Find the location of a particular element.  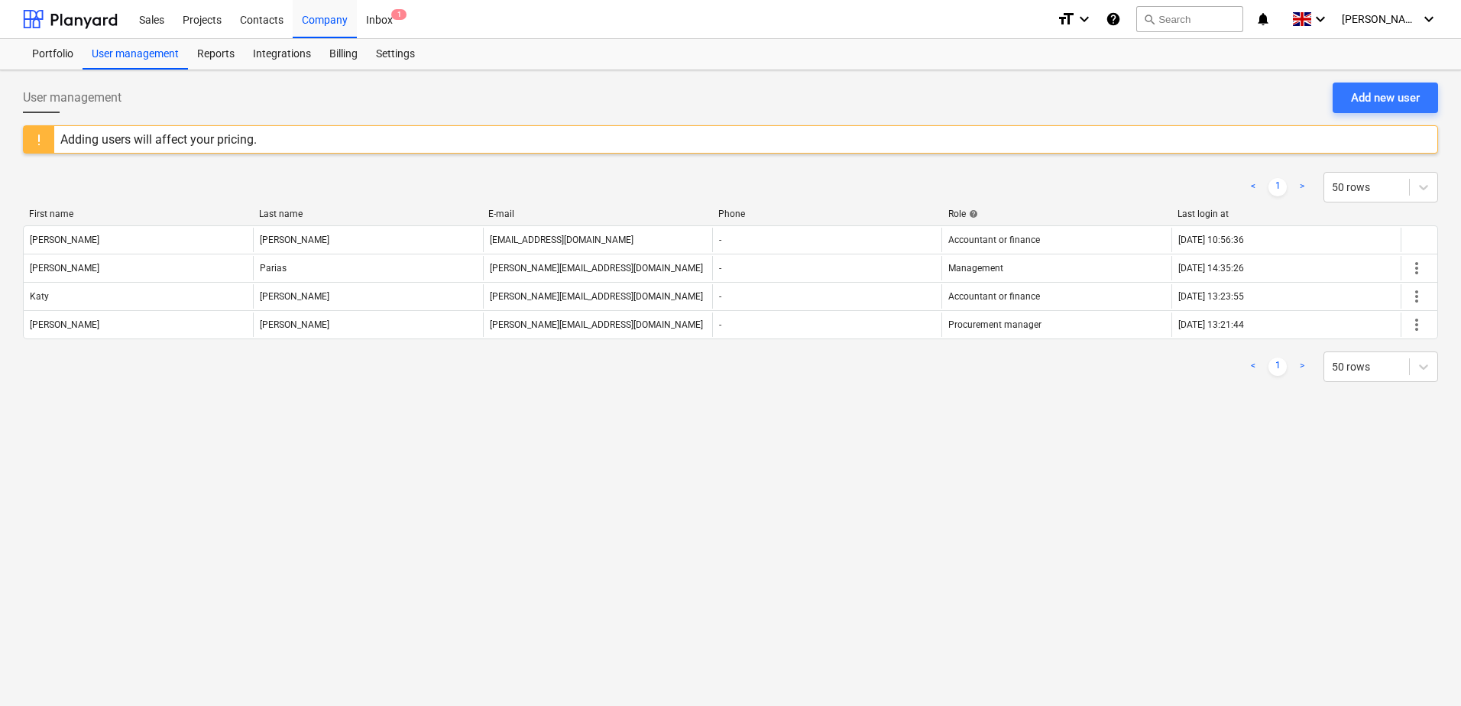

button: Add new user is located at coordinates (1385, 98).